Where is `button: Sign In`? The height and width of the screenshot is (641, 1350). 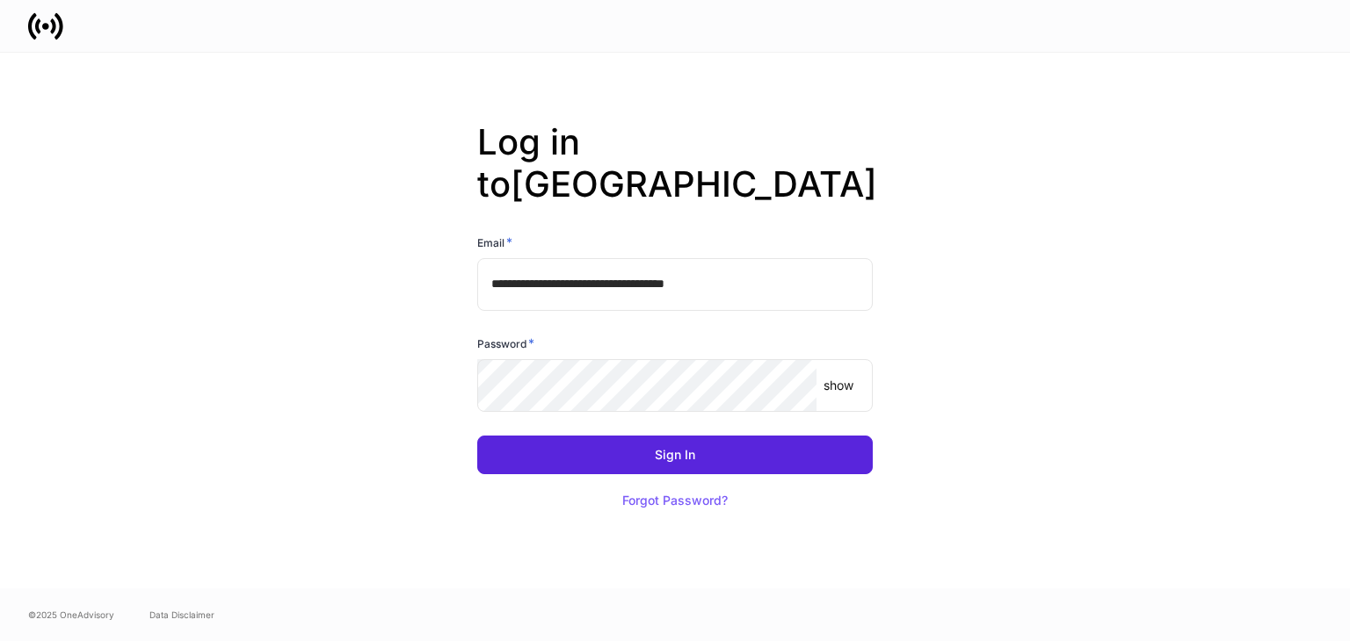 button: Sign In is located at coordinates (675, 455).